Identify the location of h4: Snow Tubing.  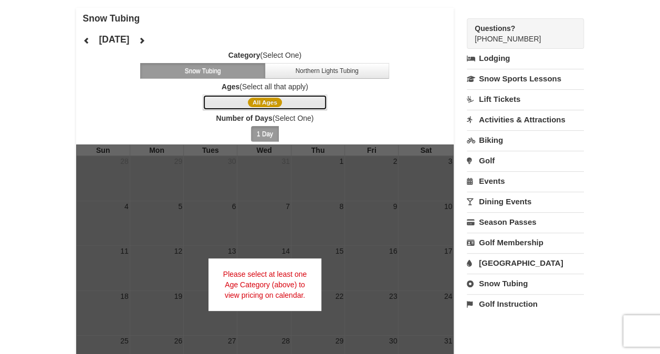
(268, 18).